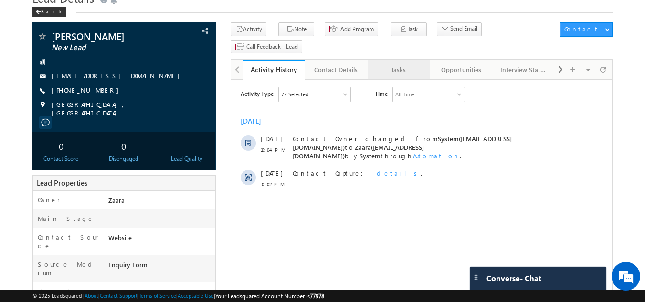  What do you see at coordinates (161, 267) in the screenshot?
I see `div: Enquiry Form` at bounding box center [161, 267].